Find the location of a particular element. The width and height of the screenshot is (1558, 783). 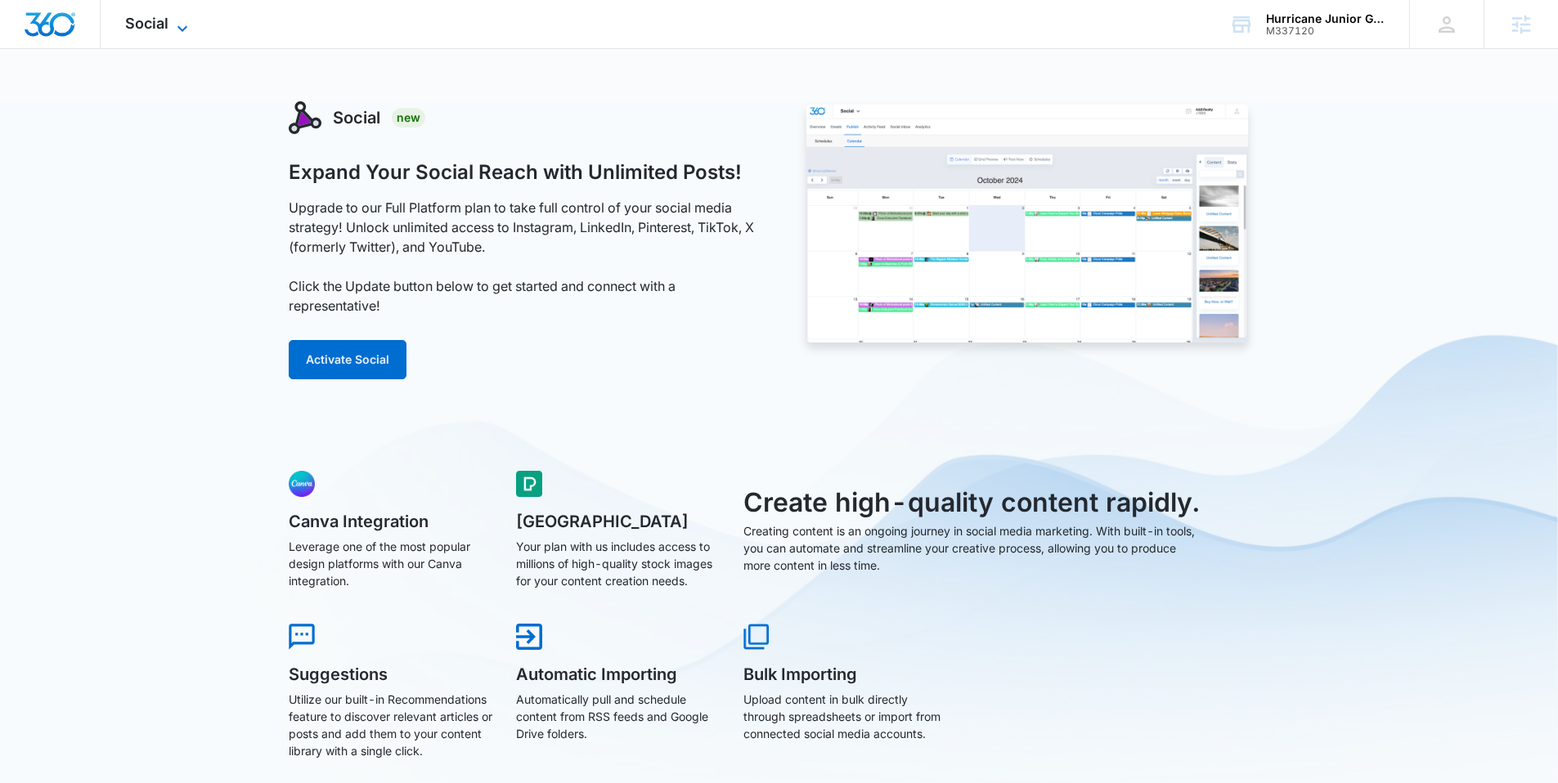

p: Creating content is an ongoing journey in social media marketing. With built-in tools, you can au... is located at coordinates (973, 548).